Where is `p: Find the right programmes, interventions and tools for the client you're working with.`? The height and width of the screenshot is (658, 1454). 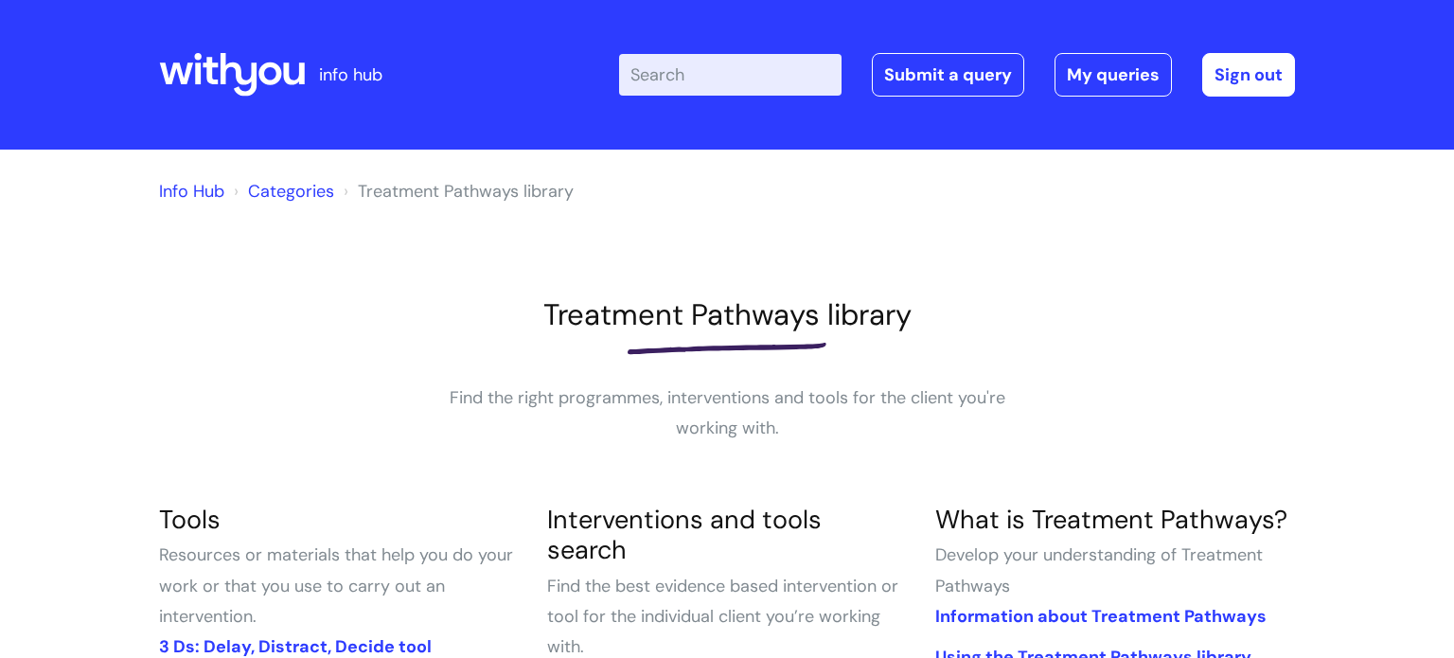
p: Find the right programmes, interventions and tools for the client you're working with. is located at coordinates (727, 413).